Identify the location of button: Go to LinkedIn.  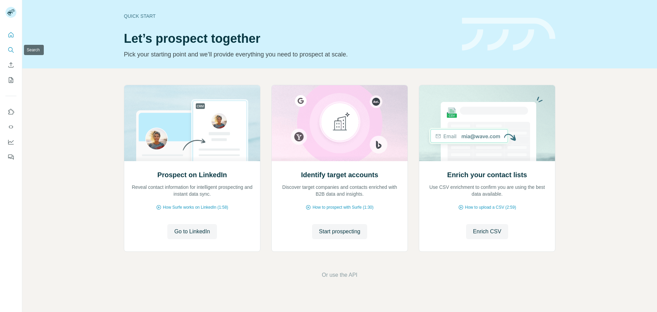
(192, 232).